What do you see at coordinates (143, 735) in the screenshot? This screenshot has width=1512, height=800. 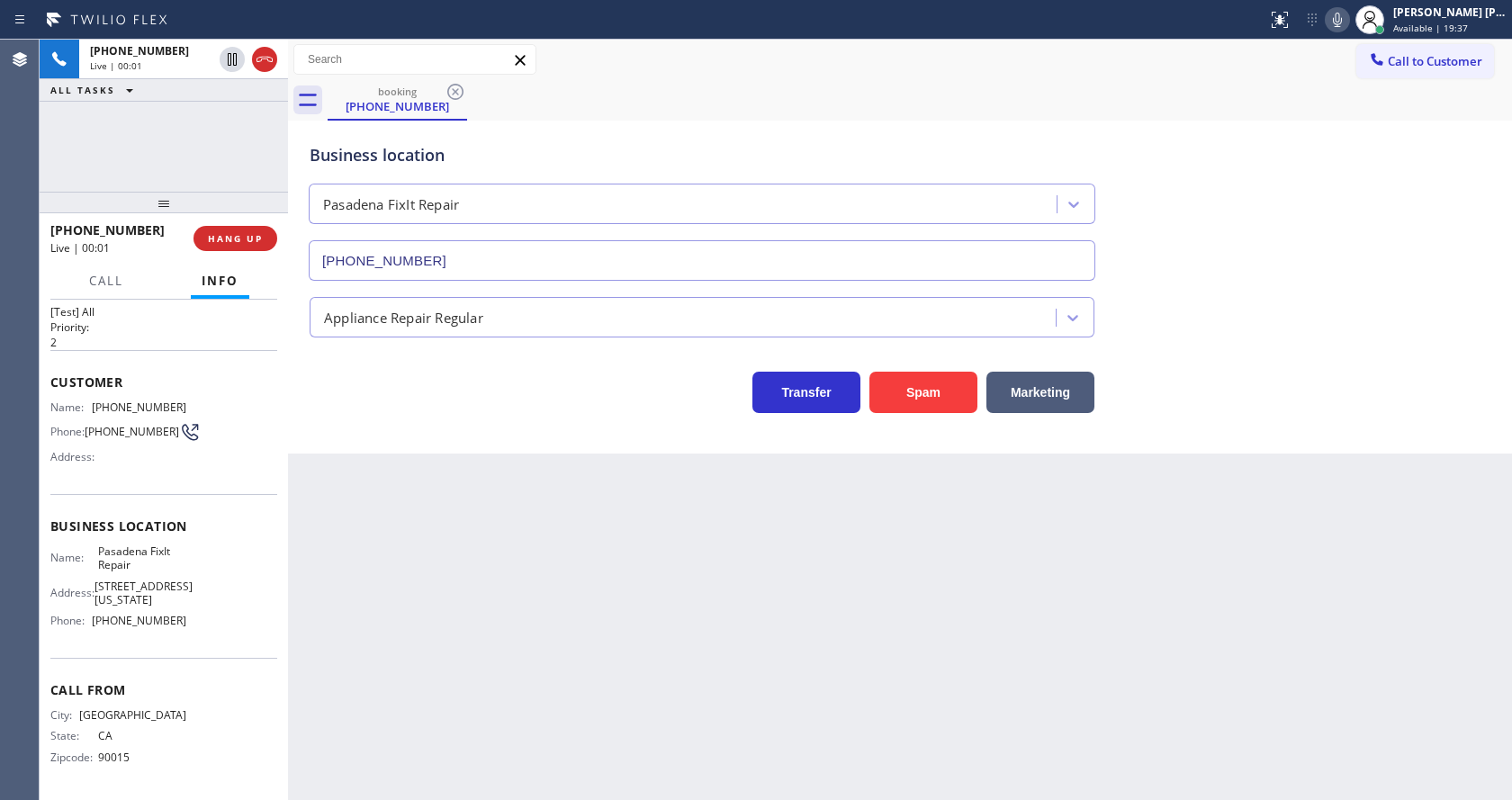 I see `span: CA` at bounding box center [143, 735].